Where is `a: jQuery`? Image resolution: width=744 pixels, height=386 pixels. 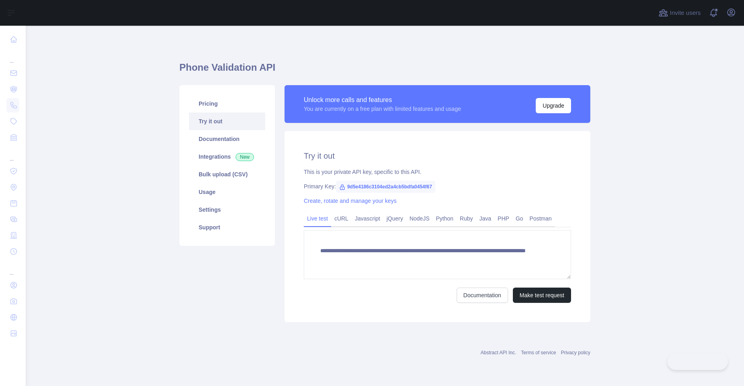
a: jQuery is located at coordinates (395, 218).